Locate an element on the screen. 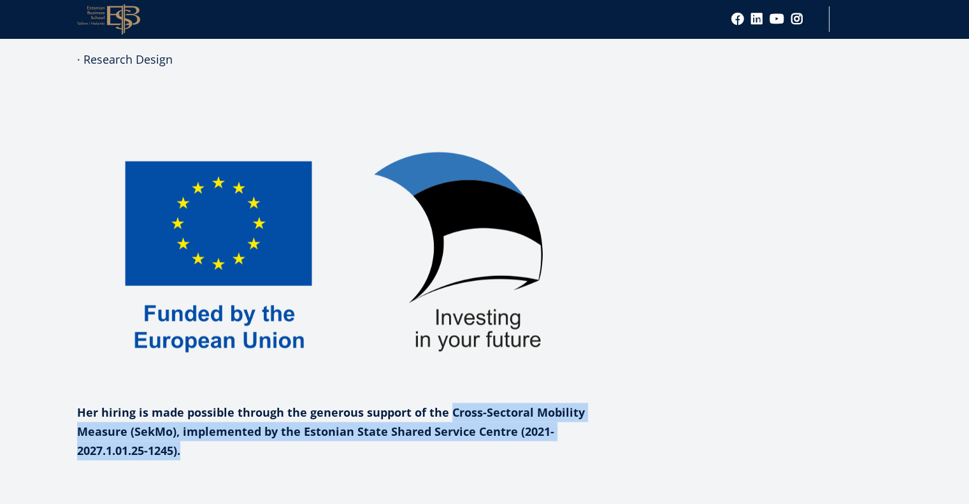 The image size is (969, 504). p: · Research Design is located at coordinates (345, 59).